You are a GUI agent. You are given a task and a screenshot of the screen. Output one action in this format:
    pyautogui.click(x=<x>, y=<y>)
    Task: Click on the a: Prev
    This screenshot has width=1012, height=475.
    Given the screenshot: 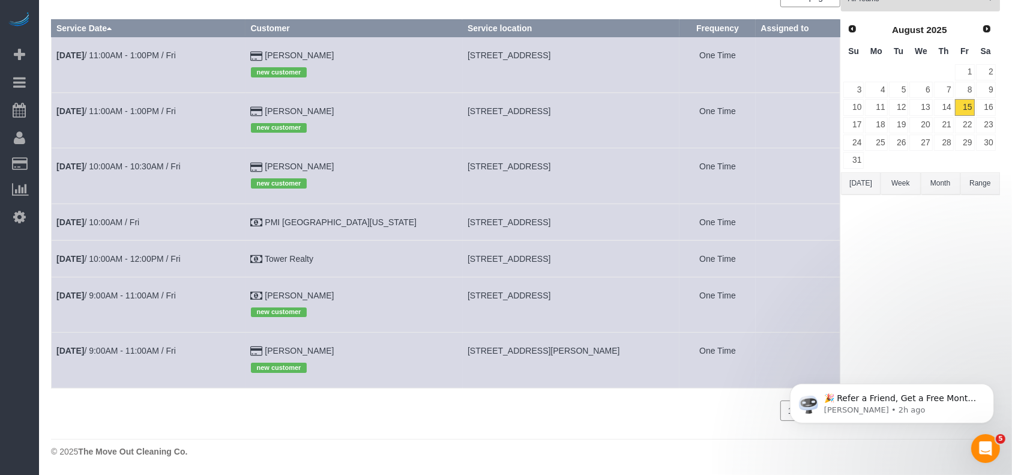 What is the action you would take?
    pyautogui.click(x=853, y=29)
    